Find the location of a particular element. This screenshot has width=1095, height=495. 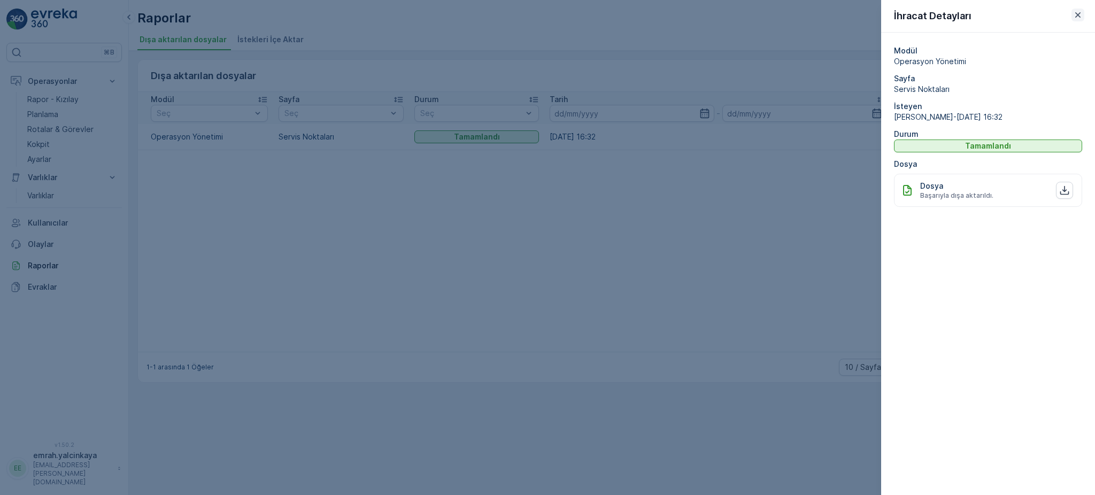

p: İhracat Detayları is located at coordinates (933, 16).